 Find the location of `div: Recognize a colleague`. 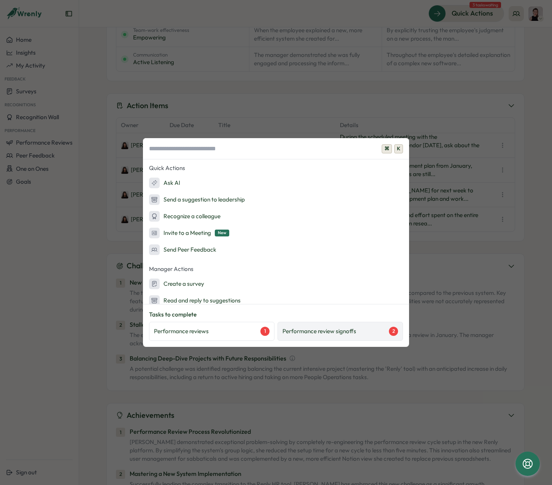

div: Recognize a colleague is located at coordinates (185, 217).